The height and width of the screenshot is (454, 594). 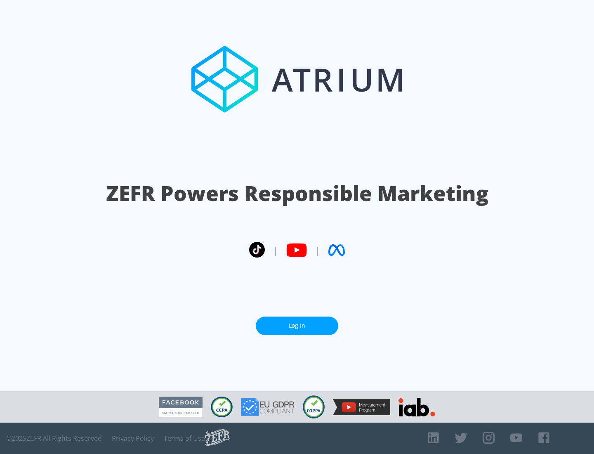 I want to click on h1: ZEFR Powers Responsible Marketing, so click(x=297, y=193).